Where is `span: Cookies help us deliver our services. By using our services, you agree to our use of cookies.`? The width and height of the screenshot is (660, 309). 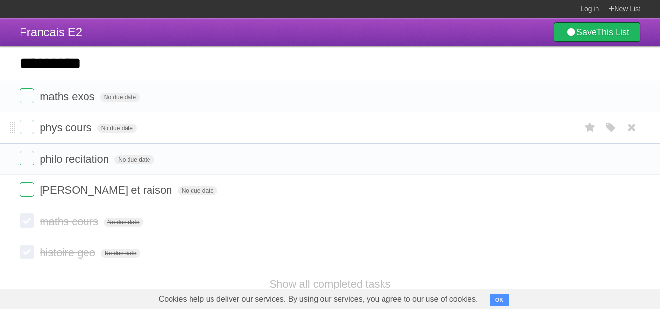
span: Cookies help us deliver our services. By using our services, you agree to our use of cookies. is located at coordinates (318, 299).